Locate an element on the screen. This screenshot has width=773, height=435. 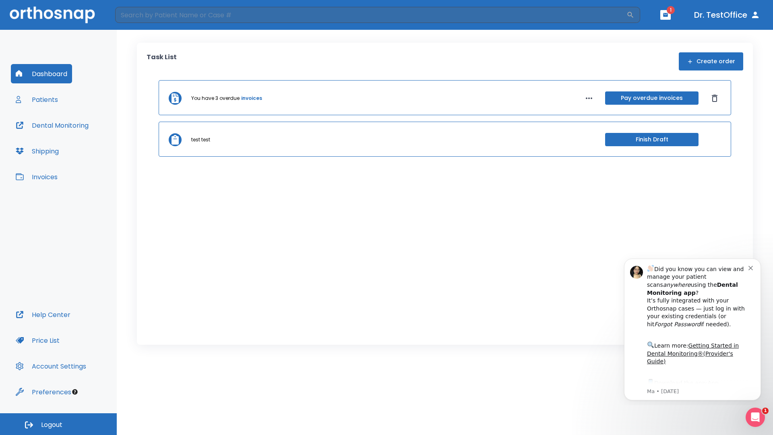
button: Finish Draft is located at coordinates (652, 139).